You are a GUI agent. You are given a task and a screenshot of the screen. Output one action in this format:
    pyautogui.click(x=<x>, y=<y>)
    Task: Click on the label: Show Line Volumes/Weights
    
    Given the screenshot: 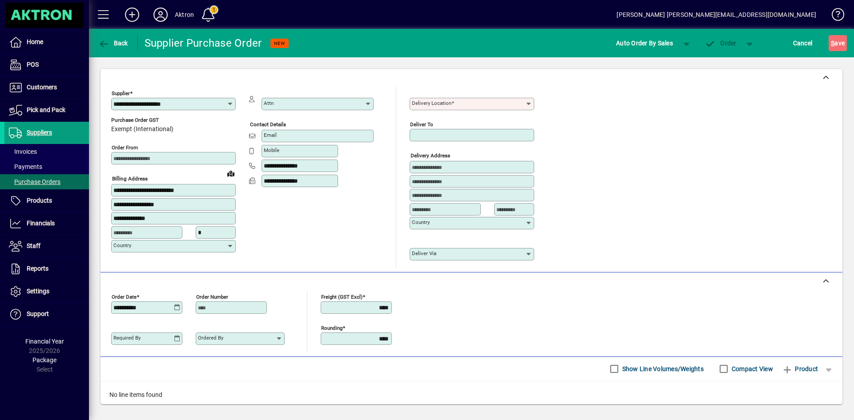 What is the action you would take?
    pyautogui.click(x=662, y=369)
    